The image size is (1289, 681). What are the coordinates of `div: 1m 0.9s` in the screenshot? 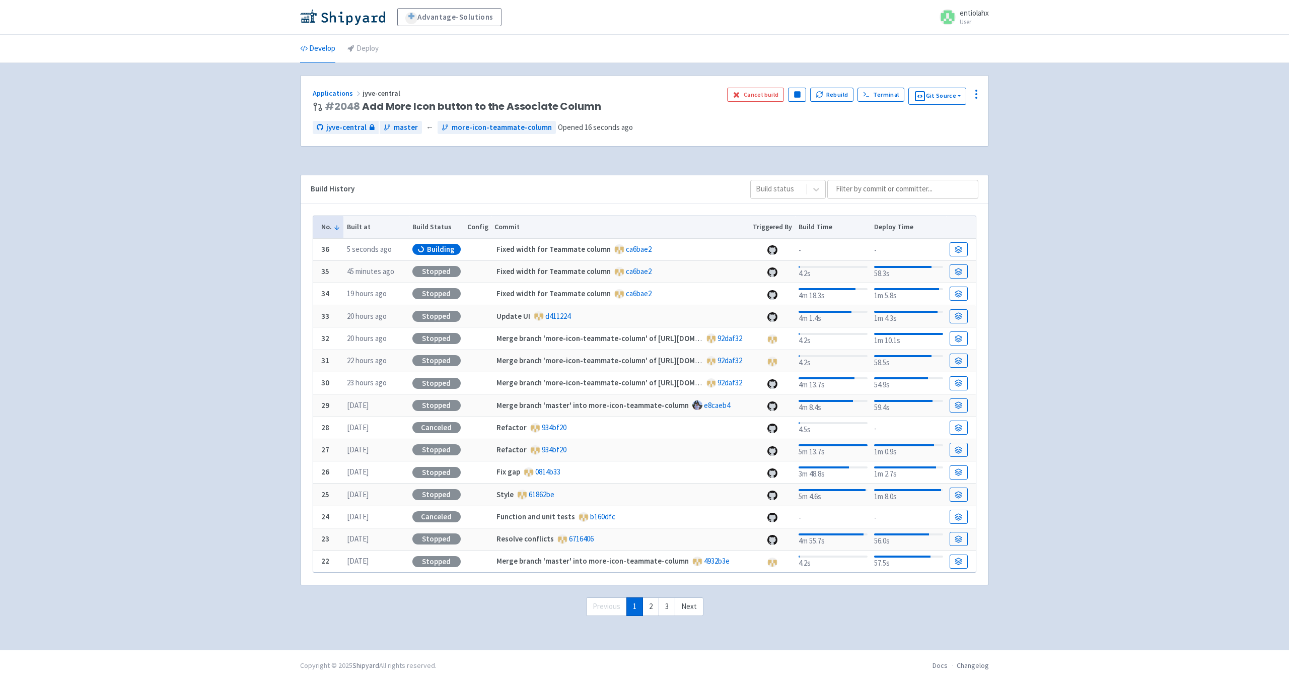 It's located at (909, 450).